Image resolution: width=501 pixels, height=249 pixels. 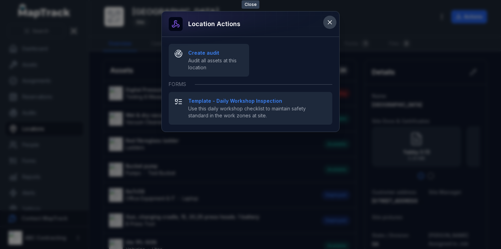 What do you see at coordinates (250, 5) in the screenshot?
I see `span: Close` at bounding box center [250, 5].